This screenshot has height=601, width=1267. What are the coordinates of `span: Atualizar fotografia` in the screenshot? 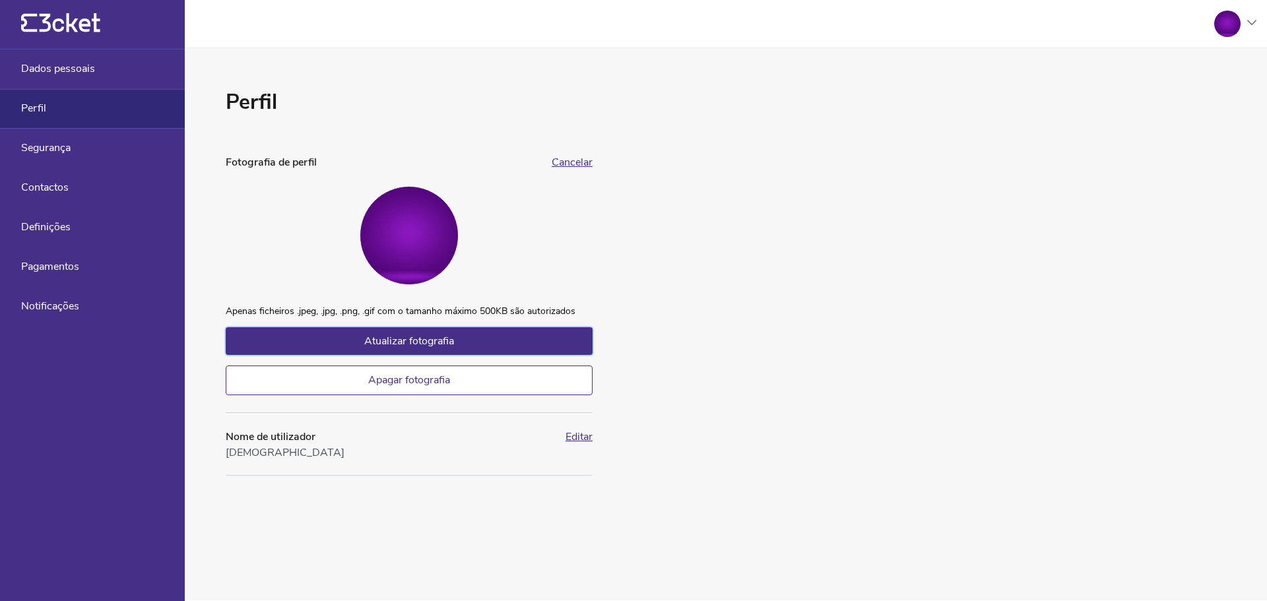 It's located at (409, 341).